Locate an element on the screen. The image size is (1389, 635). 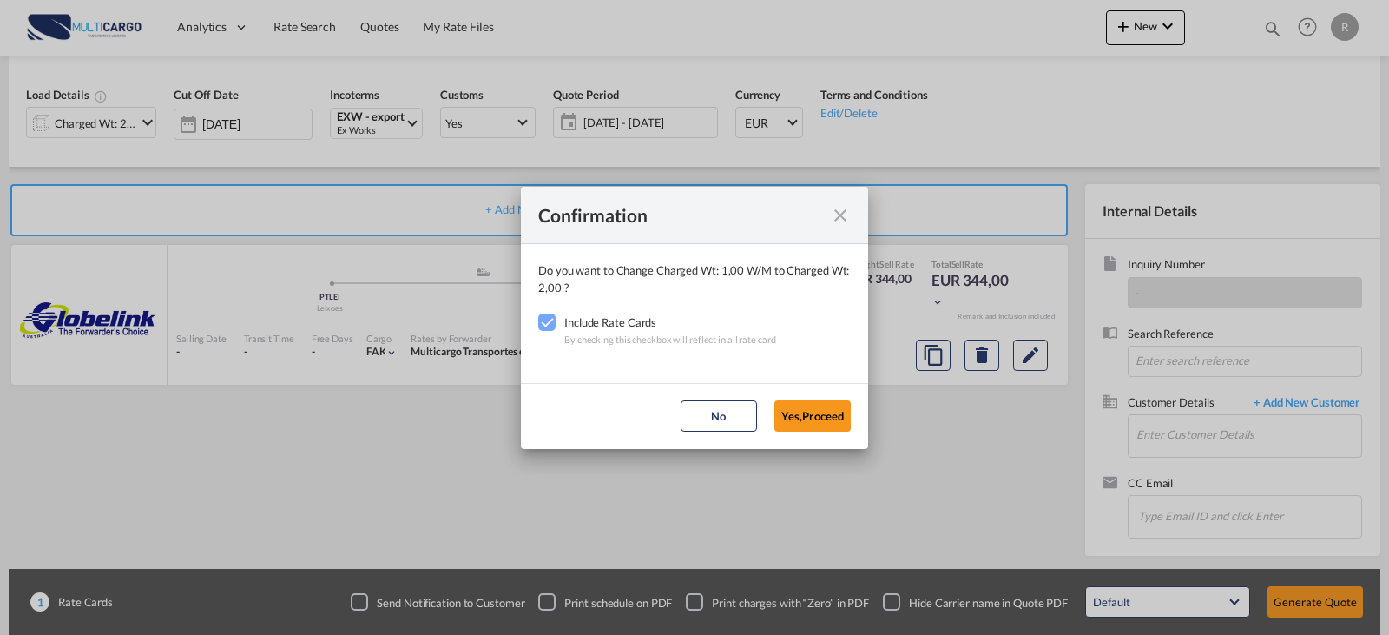
div: Do you want to Change Charged Wt: 1,00 W/M to Charged Wt: 2,00 ? is located at coordinates (695, 279).